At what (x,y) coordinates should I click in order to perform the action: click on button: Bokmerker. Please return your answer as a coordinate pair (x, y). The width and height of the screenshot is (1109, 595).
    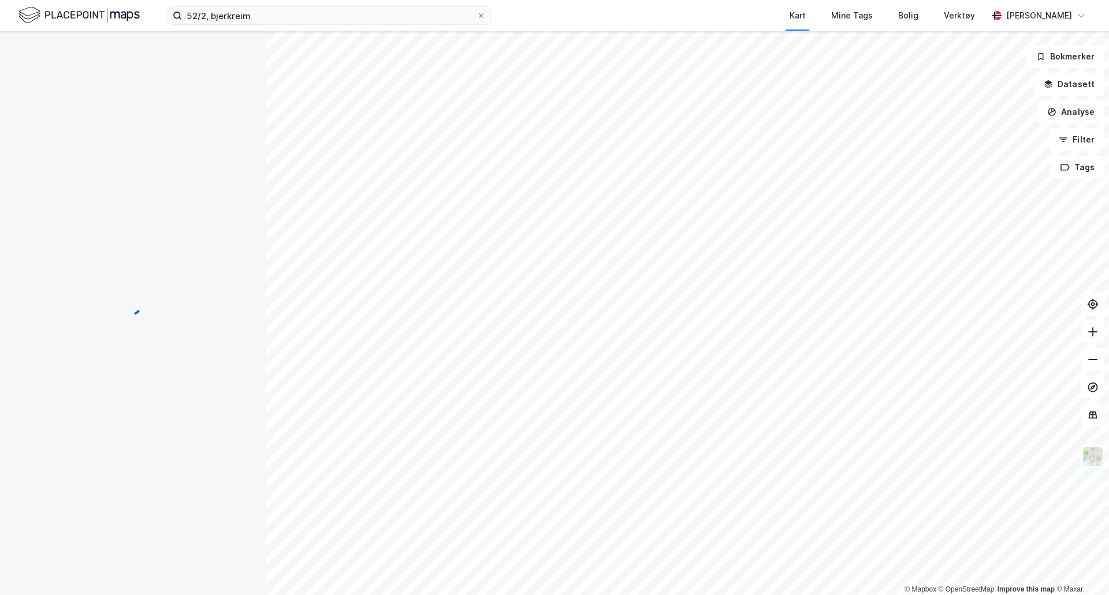
    Looking at the image, I should click on (1065, 57).